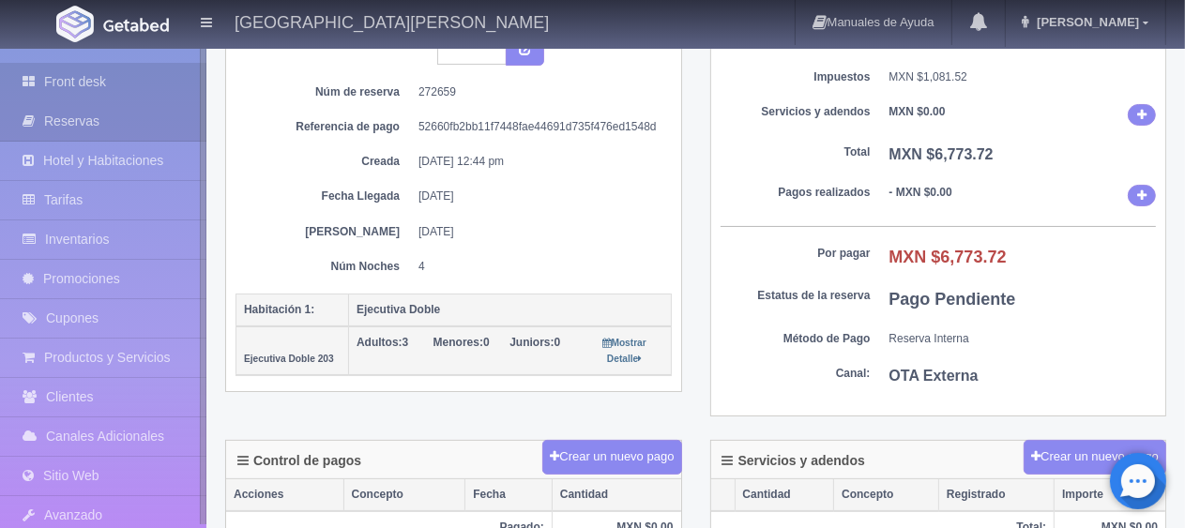 Image resolution: width=1185 pixels, height=528 pixels. Describe the element at coordinates (325, 127) in the screenshot. I see `dt: Referencia de pago` at that location.